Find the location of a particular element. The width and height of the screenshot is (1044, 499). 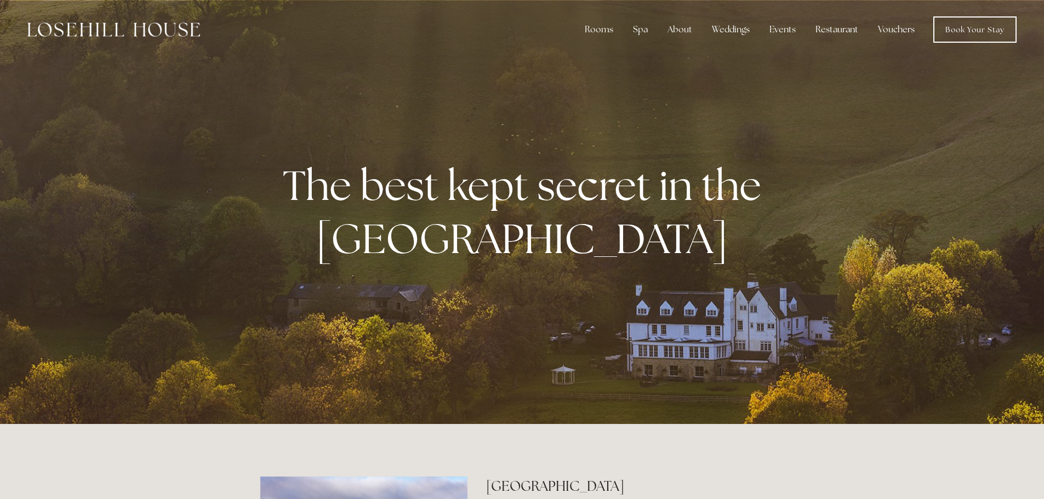

div: Rooms is located at coordinates (599, 30).